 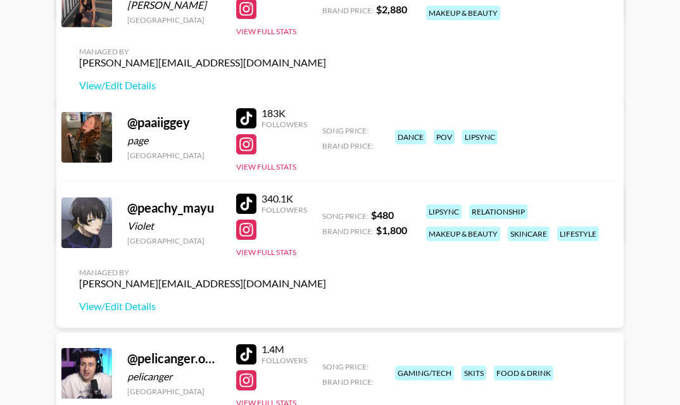 What do you see at coordinates (383, 215) in the screenshot?
I see `strong: $ 480` at bounding box center [383, 215].